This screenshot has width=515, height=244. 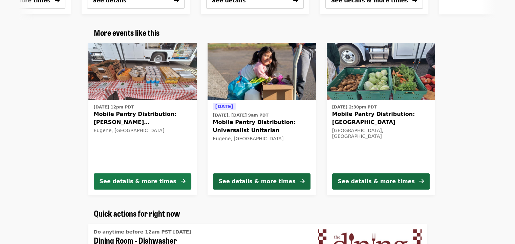 I want to click on img: Mobile Pantry Distribution: Sheldon Community Center organized by FOOD For Lane County, so click(x=143, y=71).